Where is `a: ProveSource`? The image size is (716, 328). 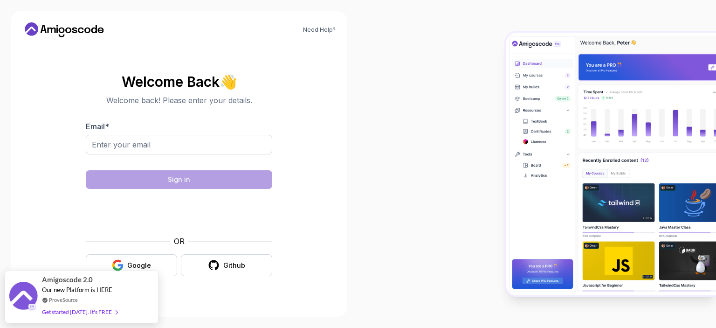
a: ProveSource is located at coordinates (63, 299).